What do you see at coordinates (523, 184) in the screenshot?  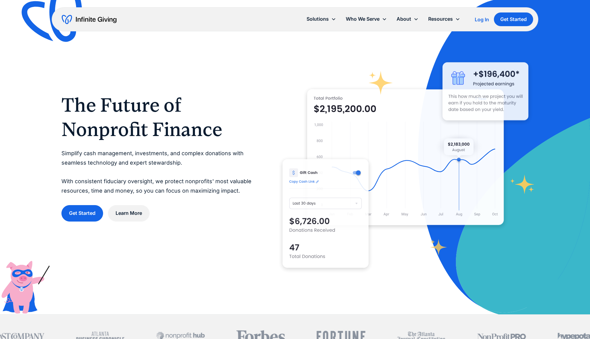 I see `img: fundraising star` at bounding box center [523, 184].